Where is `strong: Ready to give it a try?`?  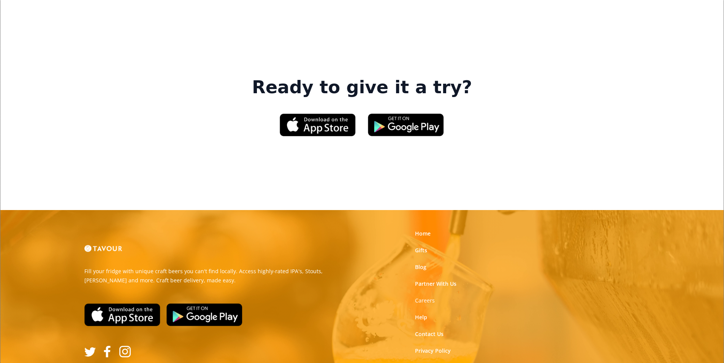
strong: Ready to give it a try? is located at coordinates (362, 87).